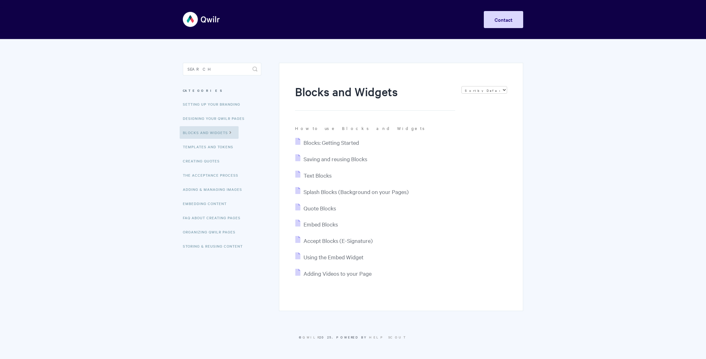 This screenshot has width=706, height=359. I want to click on a: Using the Embed Widget, so click(329, 257).